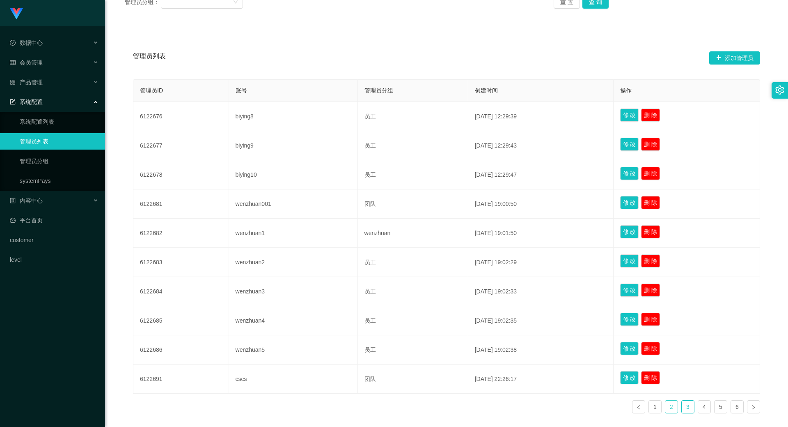 This screenshot has height=427, width=788. I want to click on td: 6122678, so click(181, 175).